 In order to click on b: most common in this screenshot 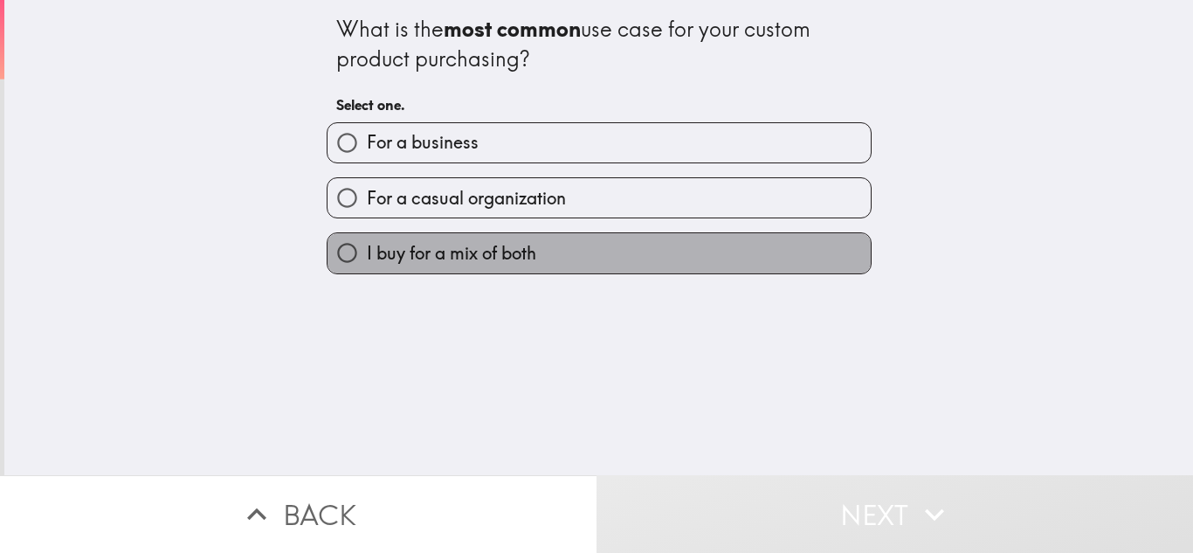, I will do `click(512, 29)`.